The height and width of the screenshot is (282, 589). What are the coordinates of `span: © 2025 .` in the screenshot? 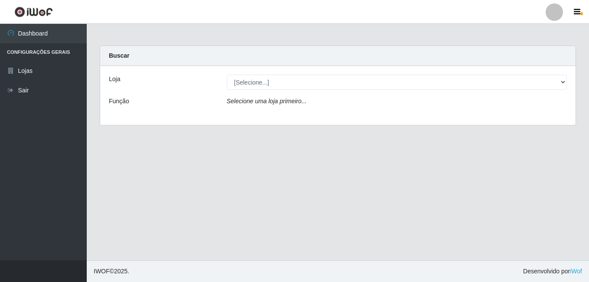 It's located at (111, 271).